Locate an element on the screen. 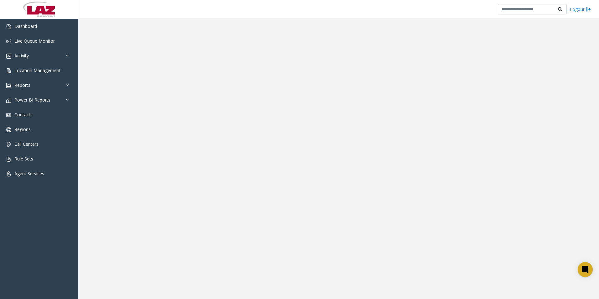 Image resolution: width=599 pixels, height=299 pixels. span: Contacts is located at coordinates (23, 114).